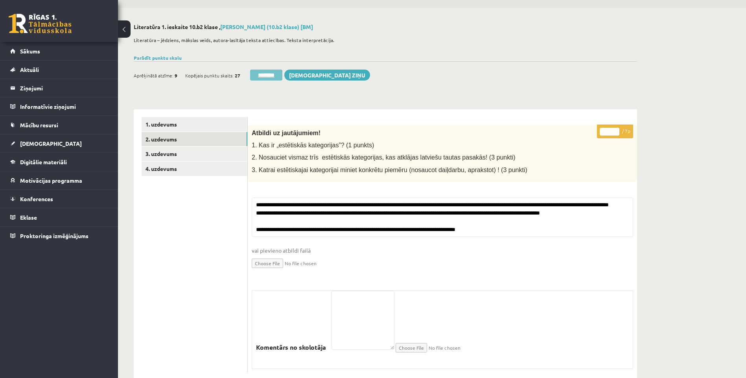  I want to click on a: Rīgas 1. Tālmācības vidusskola, so click(40, 24).